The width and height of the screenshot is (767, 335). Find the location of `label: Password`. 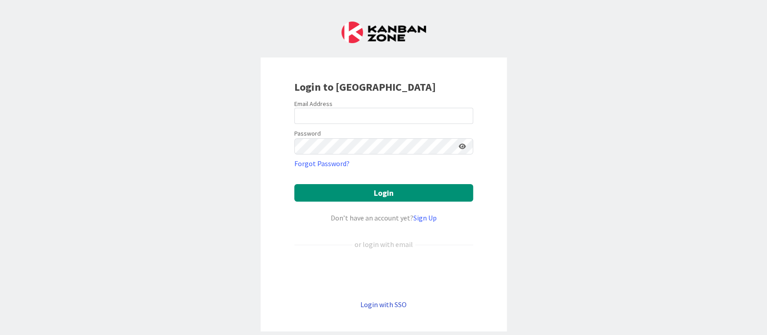

label: Password is located at coordinates (307, 133).